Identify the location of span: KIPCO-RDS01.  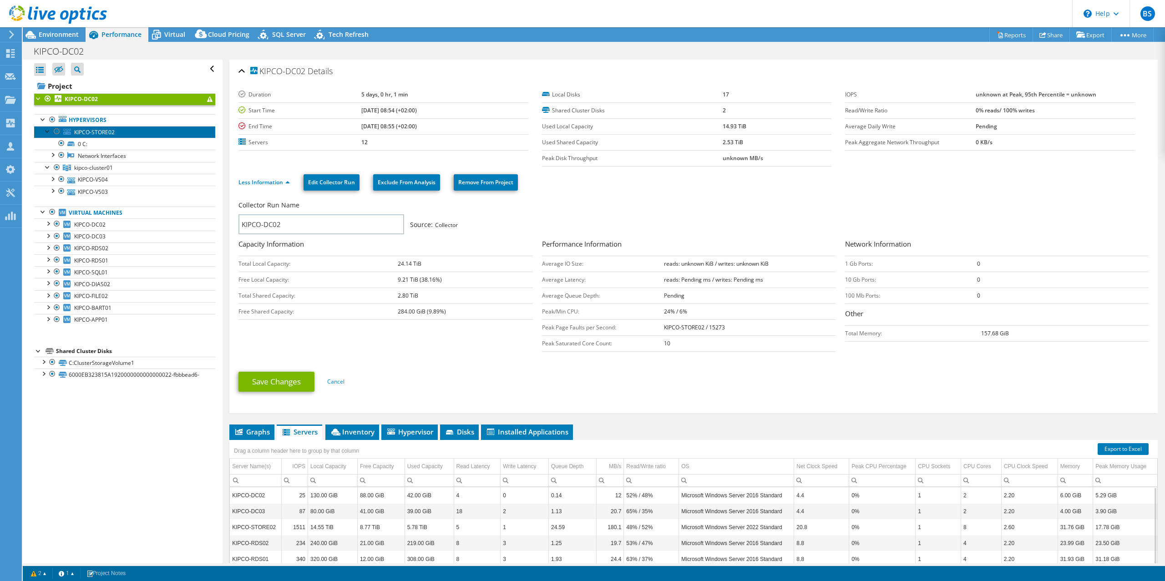
(91, 260).